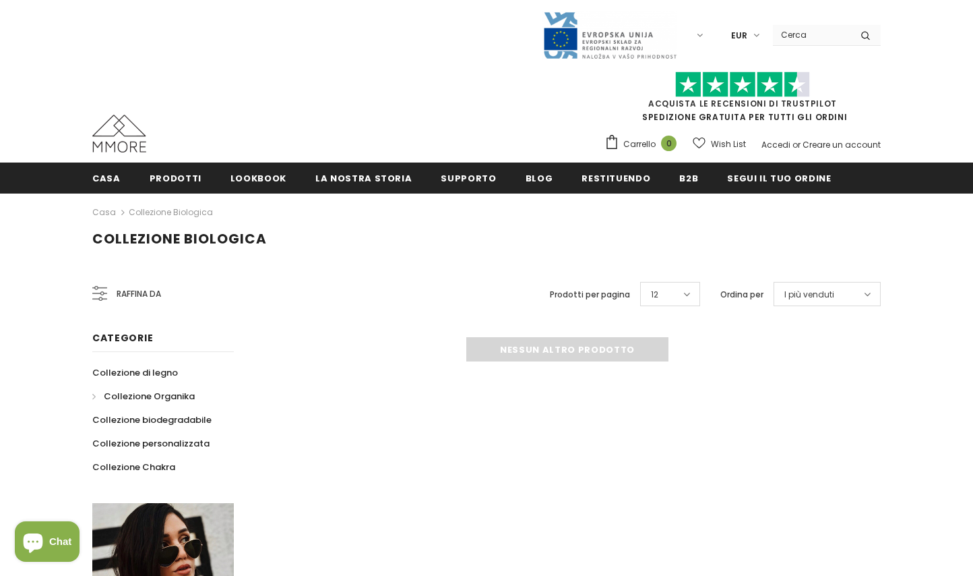 This screenshot has height=576, width=973. Describe the element at coordinates (689, 177) in the screenshot. I see `a: B2B` at that location.